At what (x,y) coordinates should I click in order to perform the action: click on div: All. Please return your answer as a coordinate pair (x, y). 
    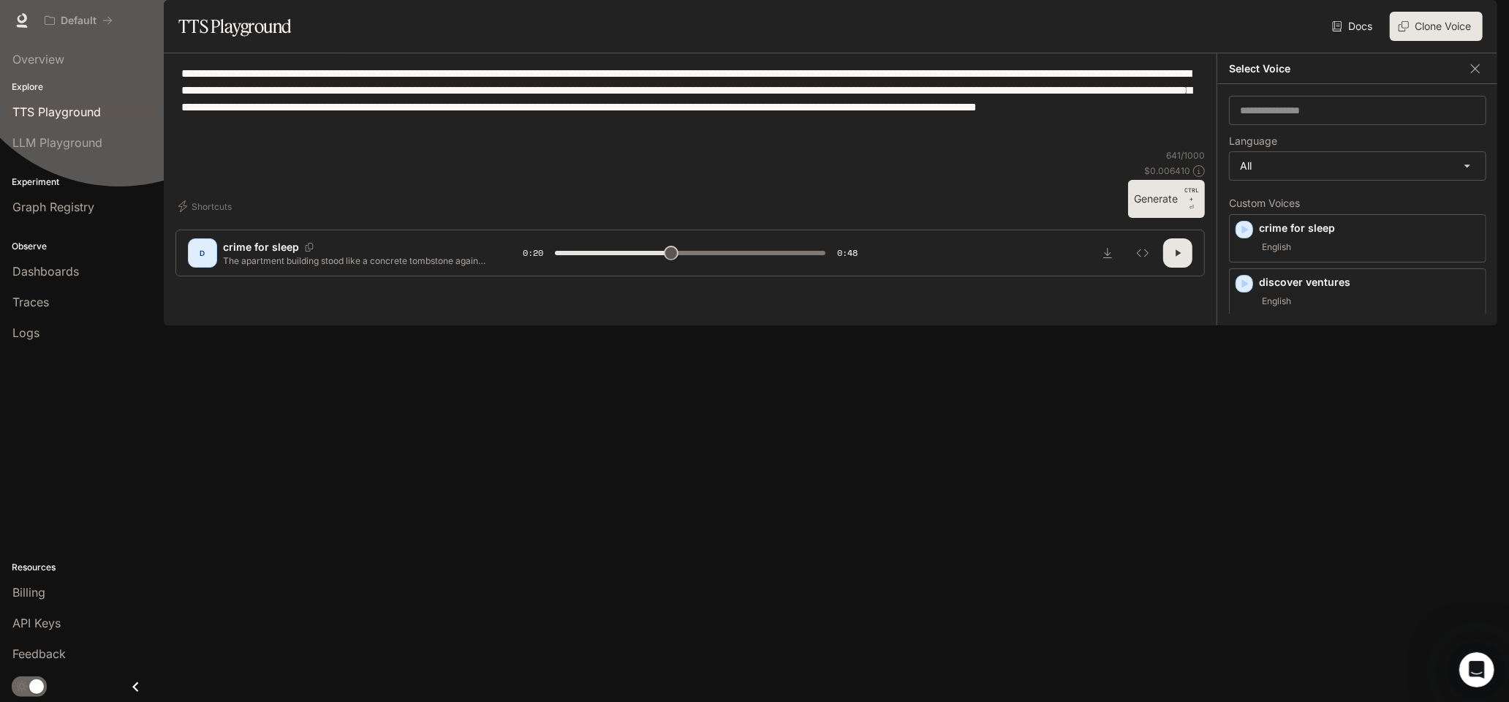
    Looking at the image, I should click on (1358, 166).